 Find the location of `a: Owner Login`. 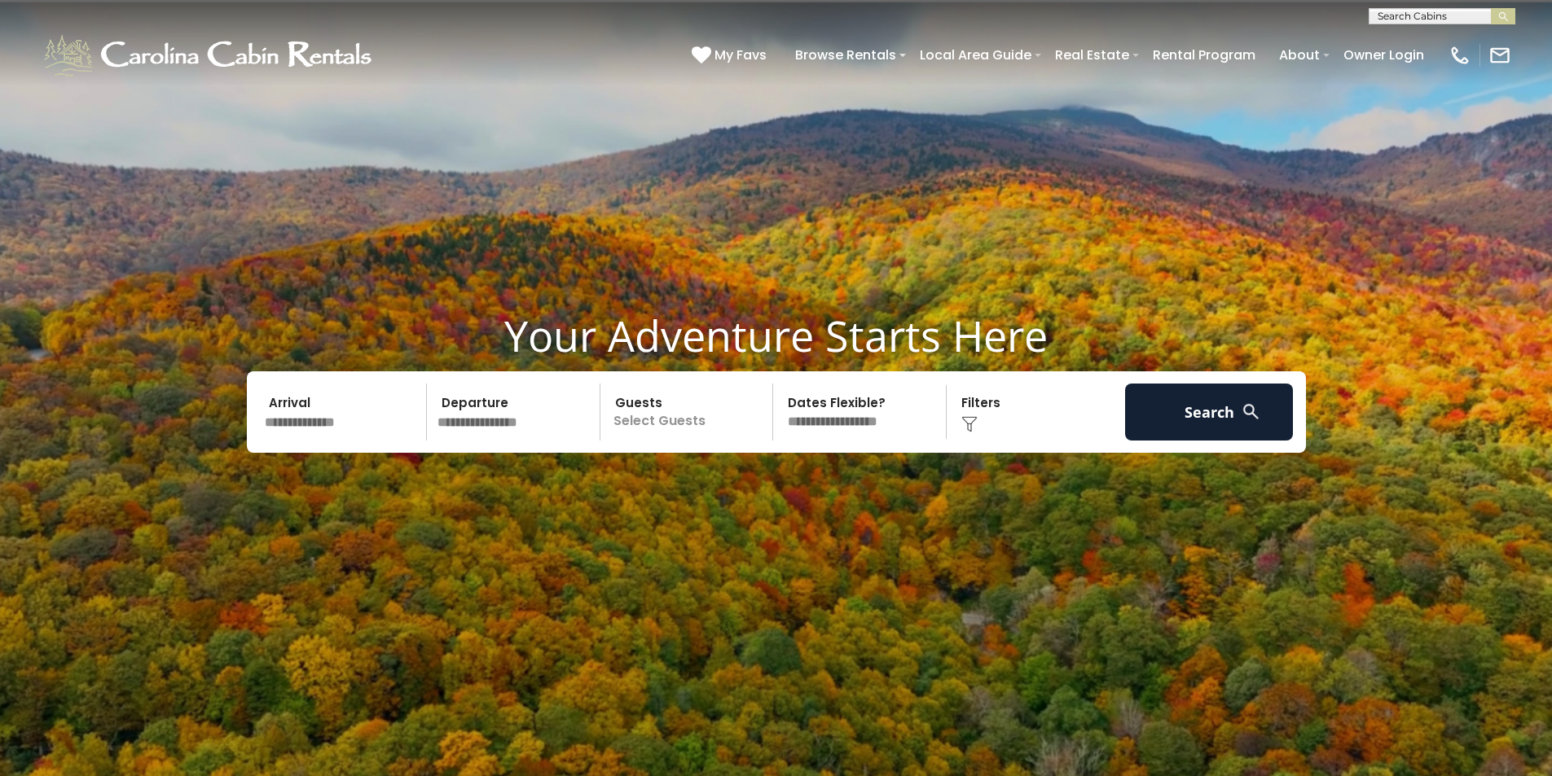

a: Owner Login is located at coordinates (1383, 55).